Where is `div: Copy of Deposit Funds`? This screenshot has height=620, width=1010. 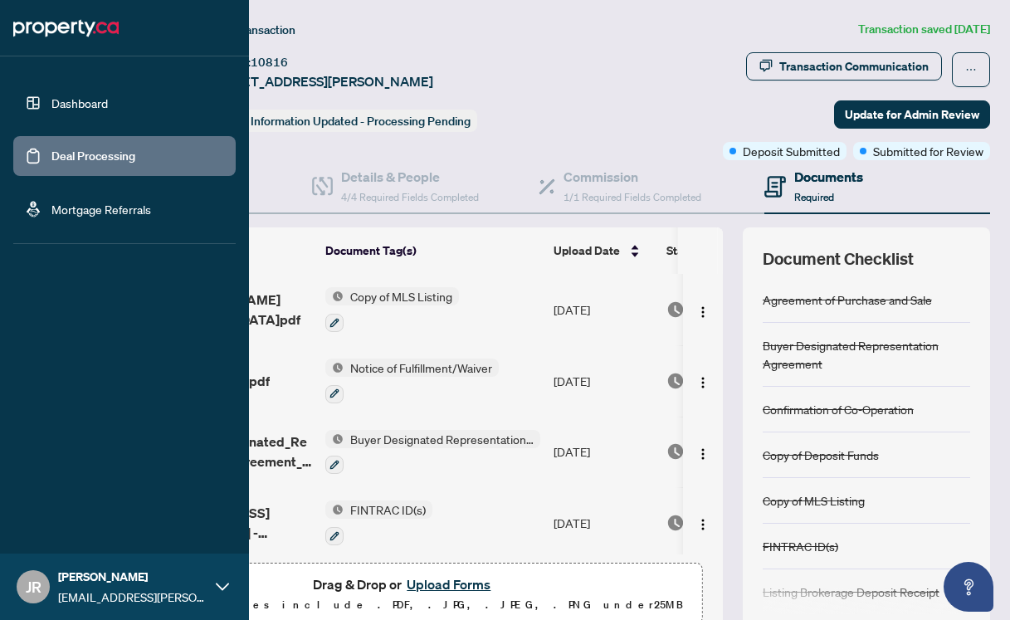 div: Copy of Deposit Funds is located at coordinates (821, 455).